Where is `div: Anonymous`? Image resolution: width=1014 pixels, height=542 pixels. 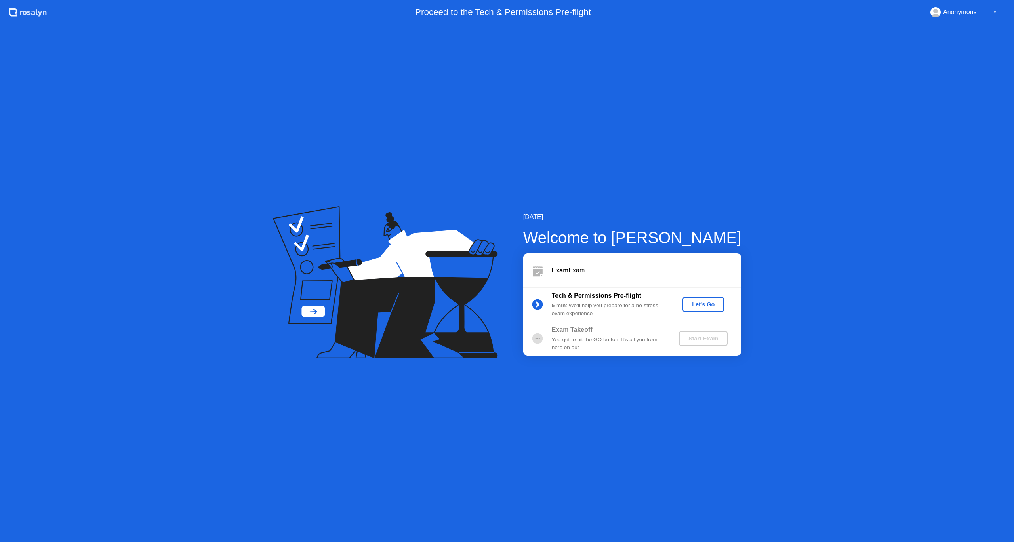
div: Anonymous is located at coordinates (959, 12).